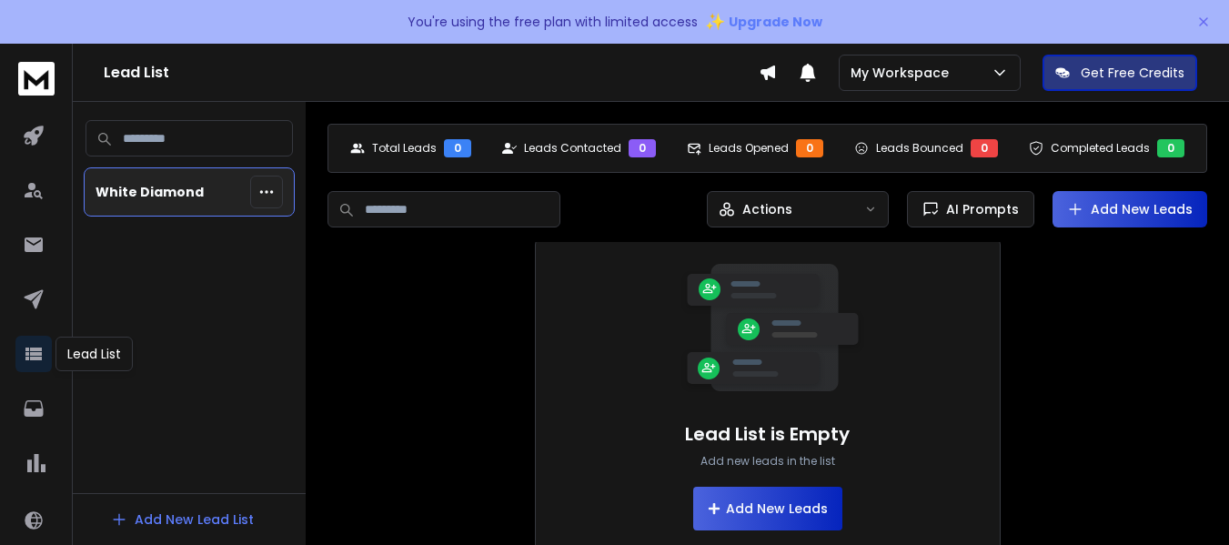  Describe the element at coordinates (767, 209) in the screenshot. I see `p: Actions` at that location.